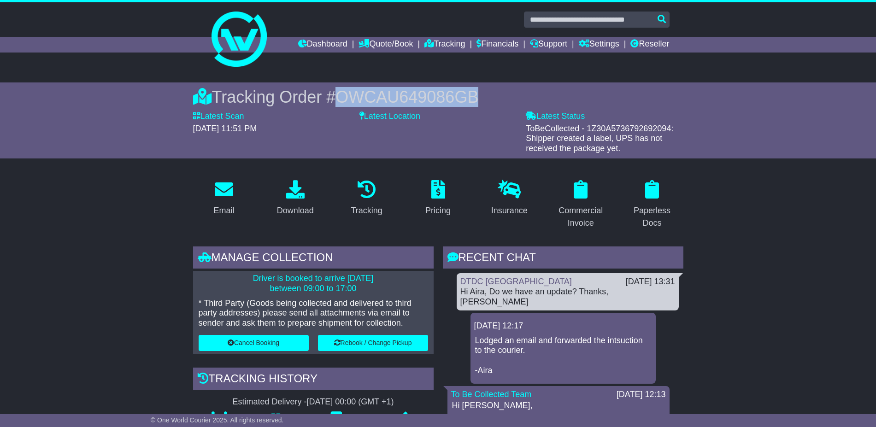 The width and height of the screenshot is (876, 427). What do you see at coordinates (373, 343) in the screenshot?
I see `button: Rebook / Change Pickup` at bounding box center [373, 343].